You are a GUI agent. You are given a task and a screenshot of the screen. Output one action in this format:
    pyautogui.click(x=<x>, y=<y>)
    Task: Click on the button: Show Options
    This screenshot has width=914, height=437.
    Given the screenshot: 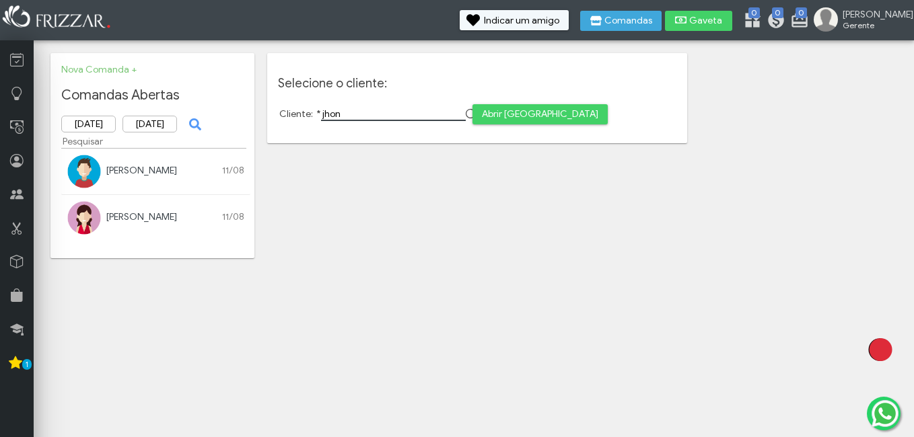 What is the action you would take?
    pyautogui.click(x=459, y=114)
    